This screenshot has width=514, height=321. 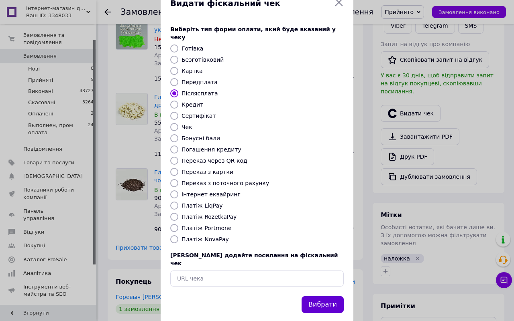 What do you see at coordinates (201, 138) in the screenshot?
I see `label: Бонусні бали` at bounding box center [201, 138].